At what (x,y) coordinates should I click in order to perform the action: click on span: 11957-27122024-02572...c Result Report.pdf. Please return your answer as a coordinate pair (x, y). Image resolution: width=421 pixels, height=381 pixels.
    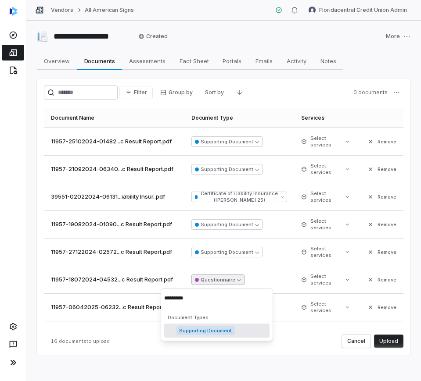
    Looking at the image, I should click on (111, 252).